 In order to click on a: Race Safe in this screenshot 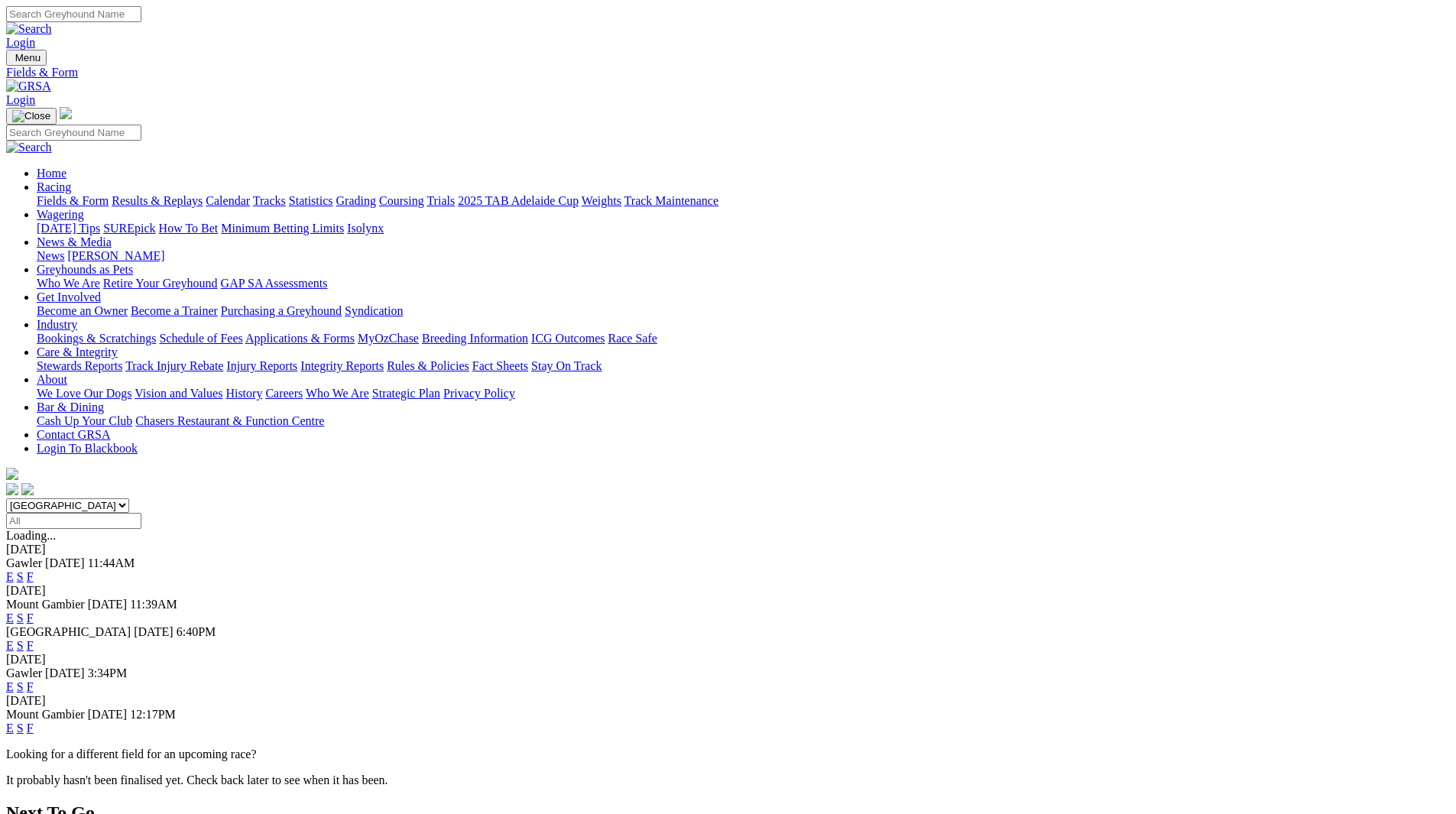, I will do `click(632, 338)`.